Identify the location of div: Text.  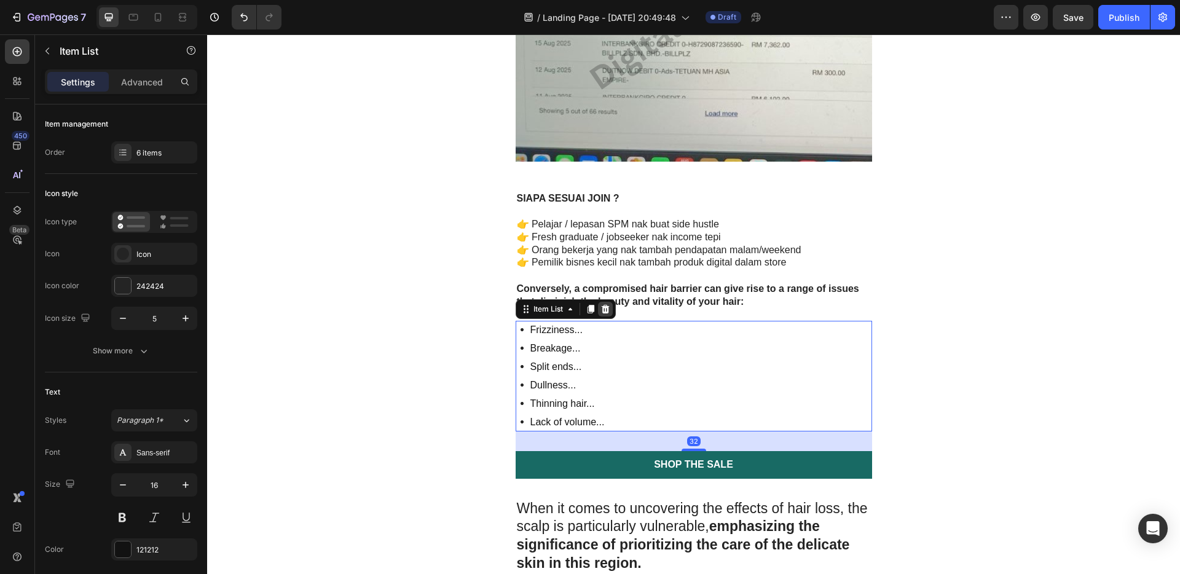
(52, 392).